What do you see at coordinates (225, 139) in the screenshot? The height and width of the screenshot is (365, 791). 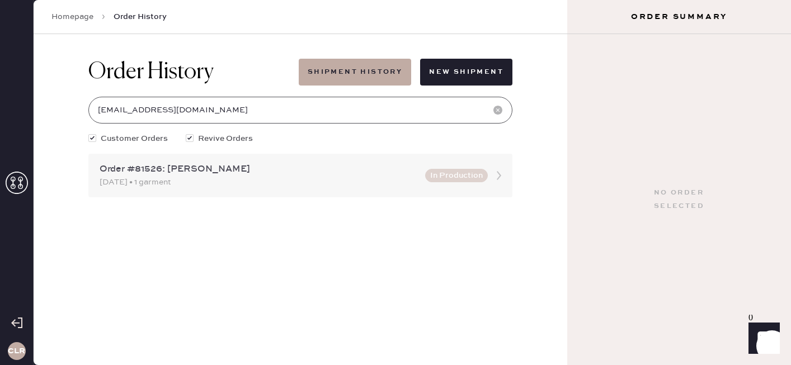 I see `span: Revive Orders` at bounding box center [225, 139].